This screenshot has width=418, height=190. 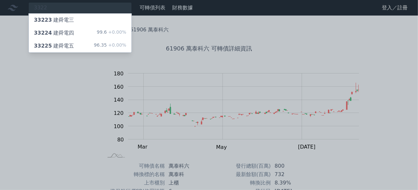 What do you see at coordinates (80, 33) in the screenshot?
I see `a: 33224建舜電四 99.6+0.00%` at bounding box center [80, 33].